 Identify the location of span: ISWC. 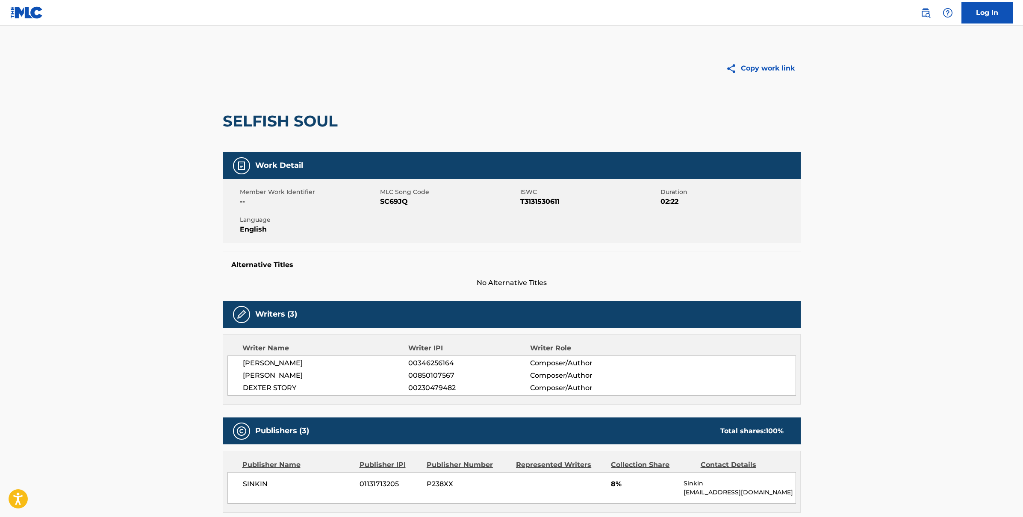
(589, 192).